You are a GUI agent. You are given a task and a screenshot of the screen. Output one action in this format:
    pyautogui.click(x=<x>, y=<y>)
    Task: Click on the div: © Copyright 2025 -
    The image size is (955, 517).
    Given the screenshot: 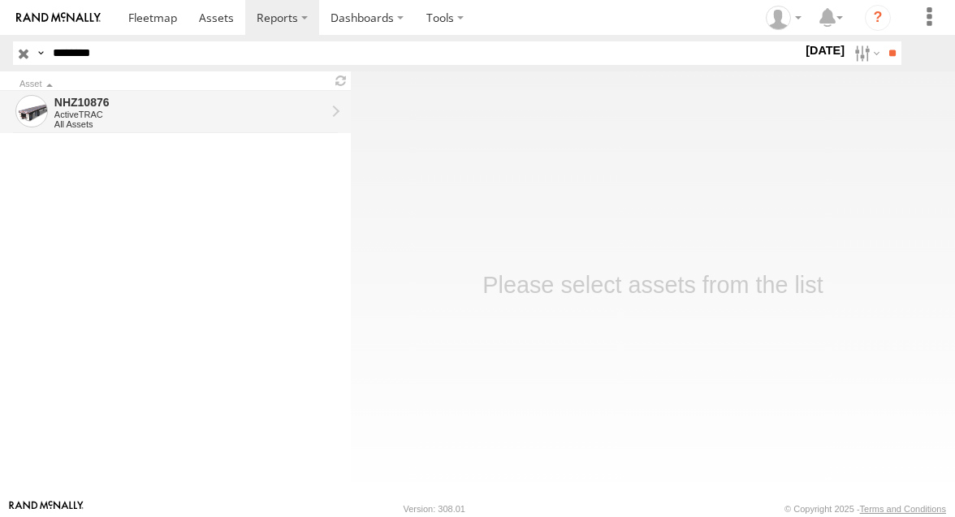 What is the action you would take?
    pyautogui.click(x=865, y=509)
    